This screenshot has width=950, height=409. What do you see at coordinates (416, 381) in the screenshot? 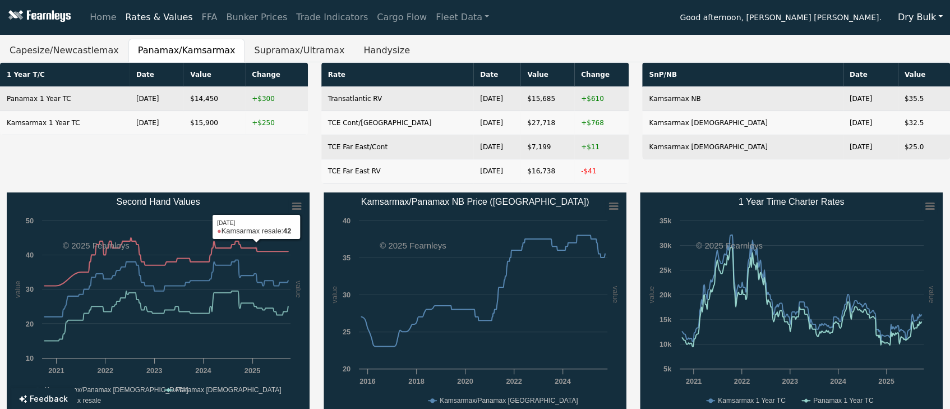
I see `text: 2018` at bounding box center [416, 381].